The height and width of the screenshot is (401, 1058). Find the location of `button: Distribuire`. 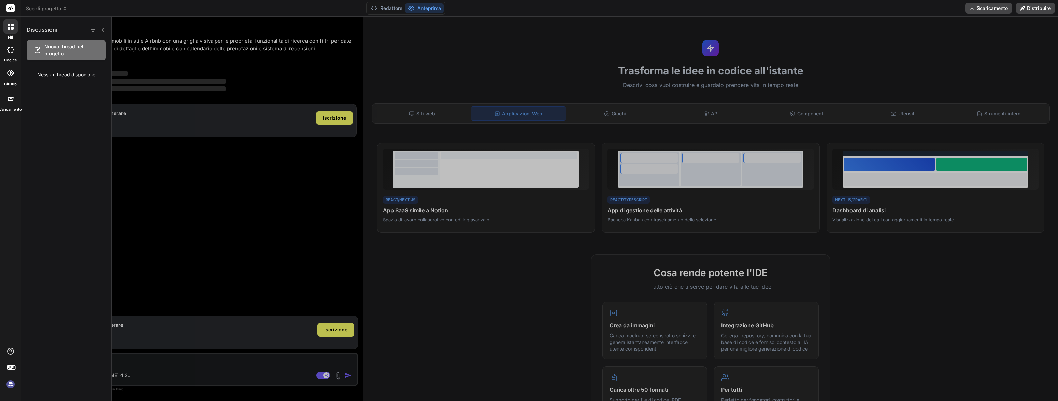

button: Distribuire is located at coordinates (1036, 8).